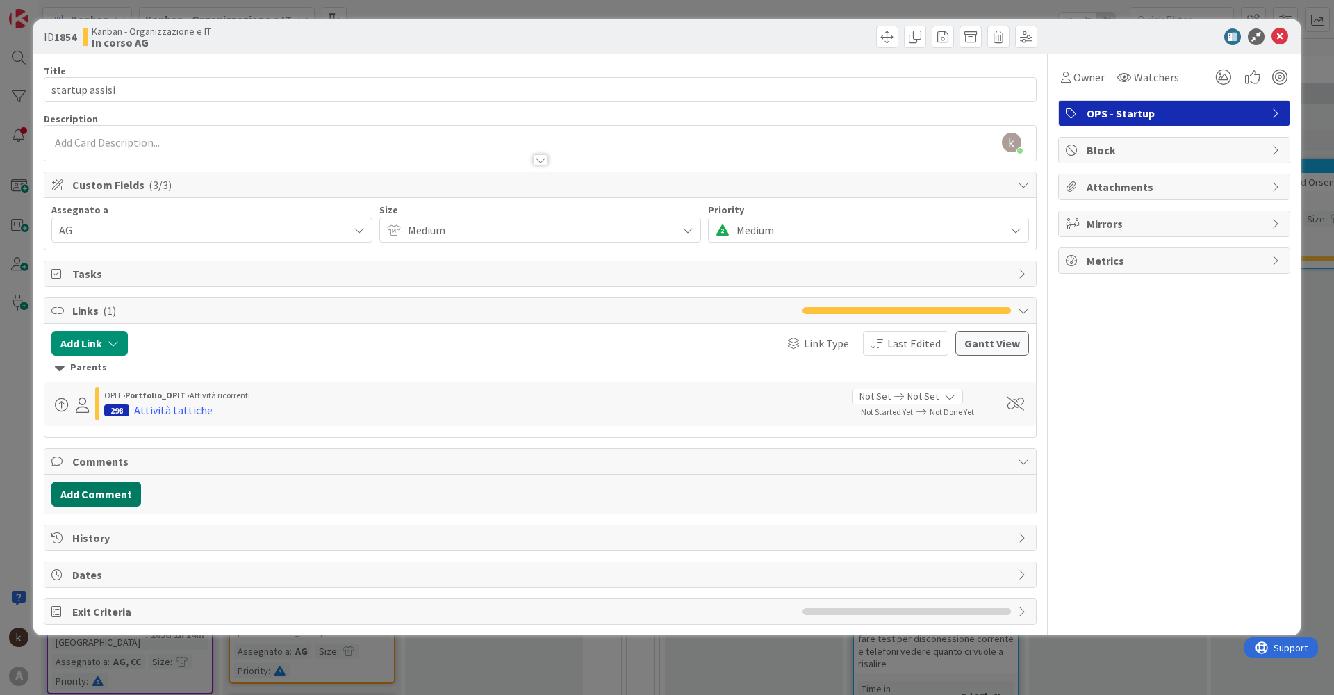 The height and width of the screenshot is (695, 1334). What do you see at coordinates (1012, 142) in the screenshot?
I see `img: AAcHTtd5rm-Hw59dezQYKVkaI0MZoYjvbSZnFopdN0t8vu62=s96-c` at bounding box center [1012, 142].